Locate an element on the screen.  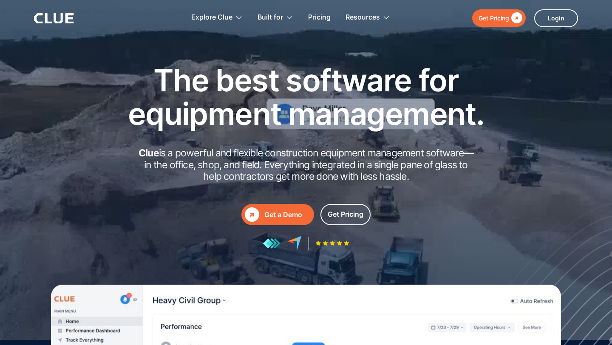
h1: The best software for equipment management. is located at coordinates (306, 97).